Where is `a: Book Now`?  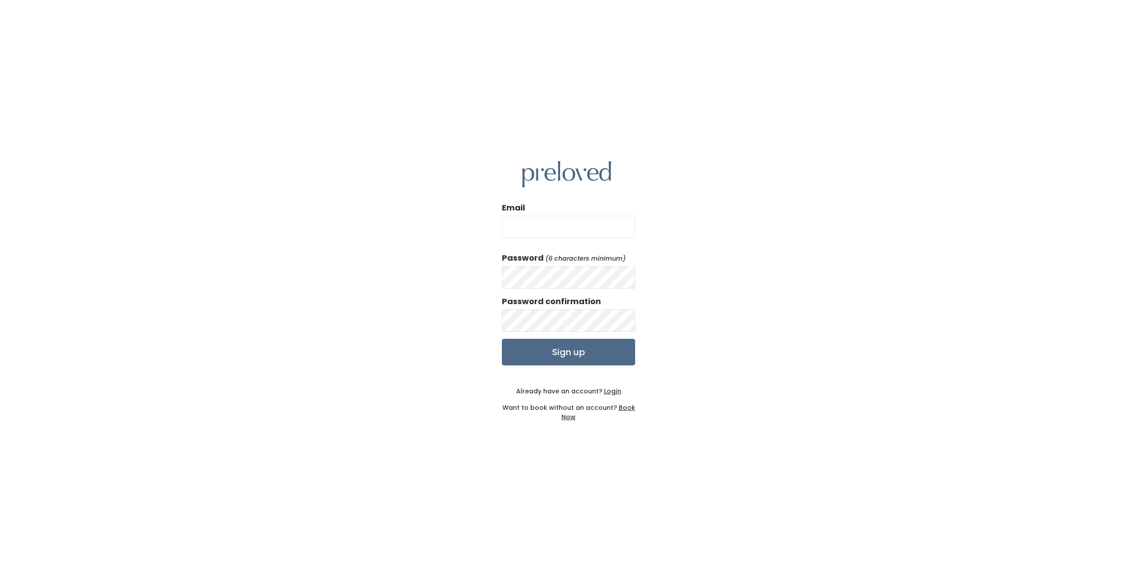 a: Book Now is located at coordinates (598, 412).